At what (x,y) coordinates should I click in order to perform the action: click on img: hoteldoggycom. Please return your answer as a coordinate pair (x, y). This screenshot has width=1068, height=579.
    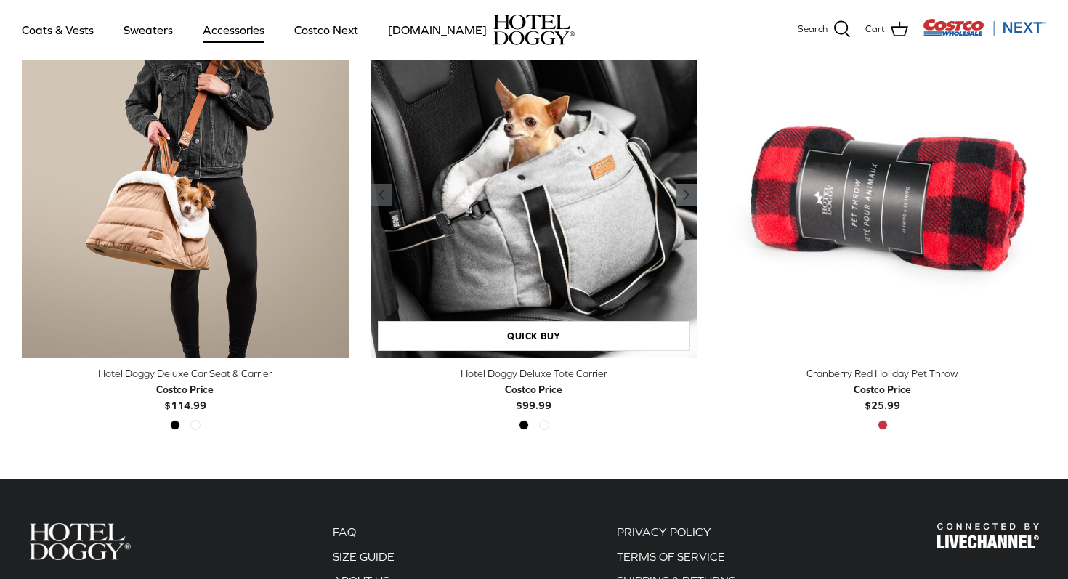
    Looking at the image, I should click on (534, 30).